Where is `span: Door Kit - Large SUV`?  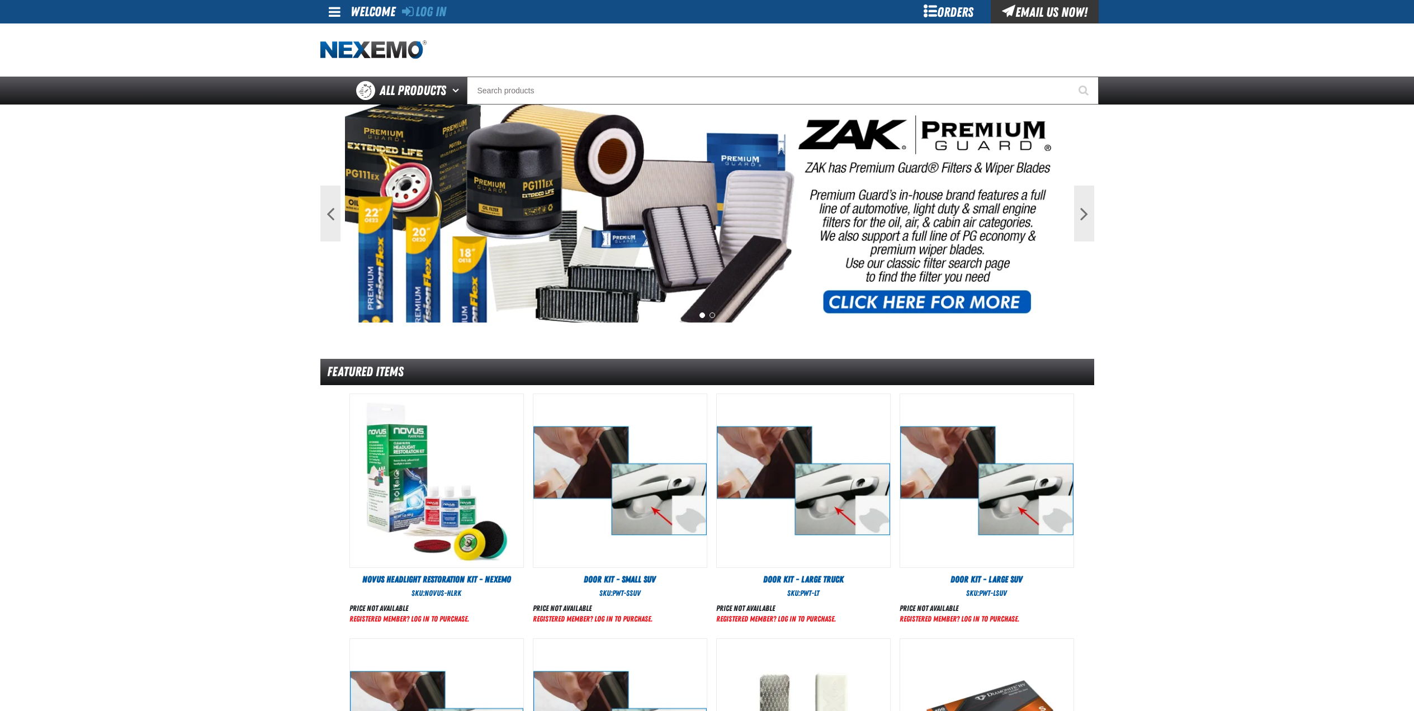 span: Door Kit - Large SUV is located at coordinates (986, 579).